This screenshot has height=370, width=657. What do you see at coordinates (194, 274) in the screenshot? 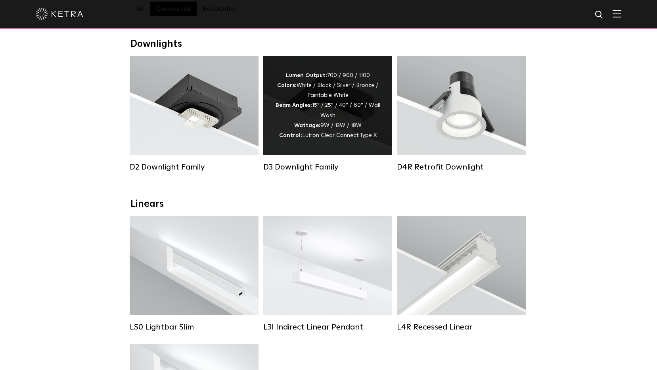
I see `a: LS0 Lightbar Slim Lumen Output:200 / 350Colors:White / BlackControl:X96 Controller` at bounding box center [194, 274].